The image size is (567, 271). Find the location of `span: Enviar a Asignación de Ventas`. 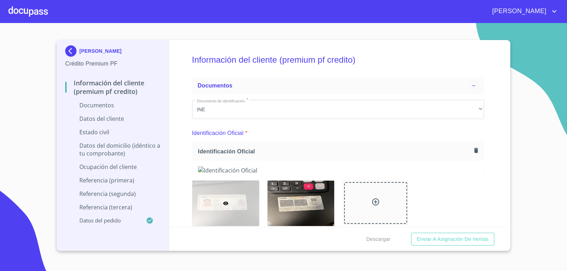

span: Enviar a Asignación de Ventas is located at coordinates (453, 239).